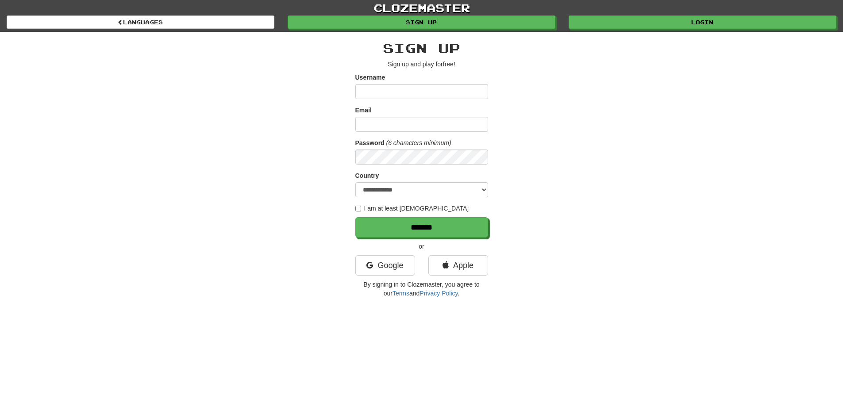 This screenshot has width=843, height=418. I want to click on a: Privacy Policy, so click(439, 293).